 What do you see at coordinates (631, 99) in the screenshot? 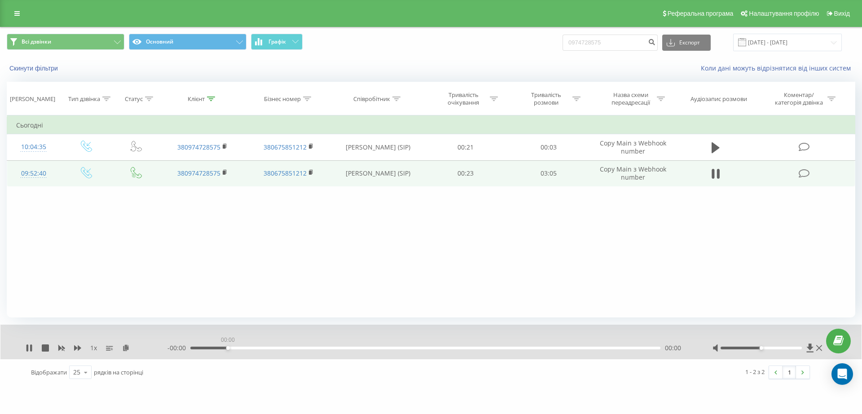
I see `div: Назва схеми переадресації` at bounding box center [631, 99].